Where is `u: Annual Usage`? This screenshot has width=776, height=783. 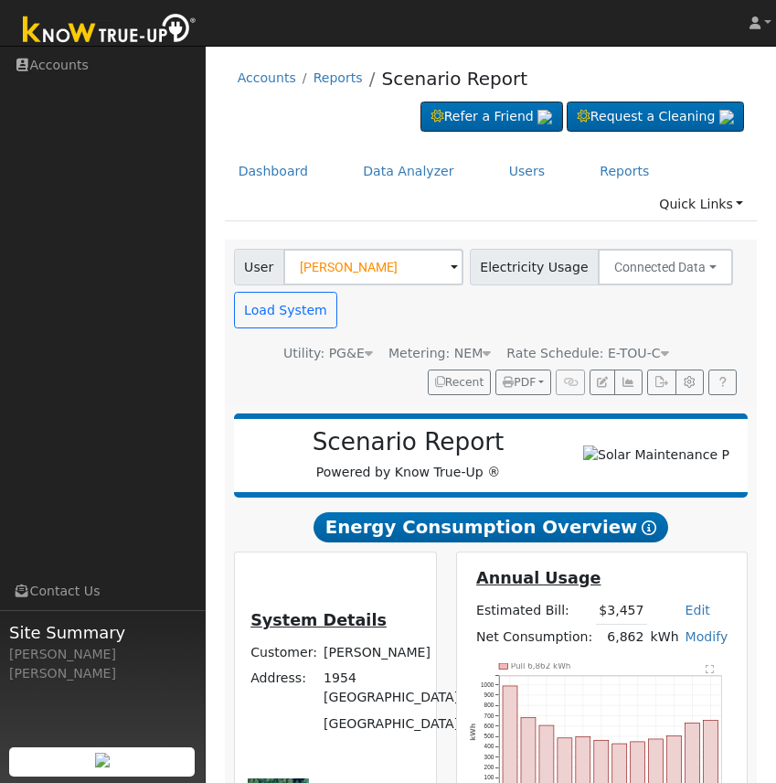
u: Annual Usage is located at coordinates (538, 578).